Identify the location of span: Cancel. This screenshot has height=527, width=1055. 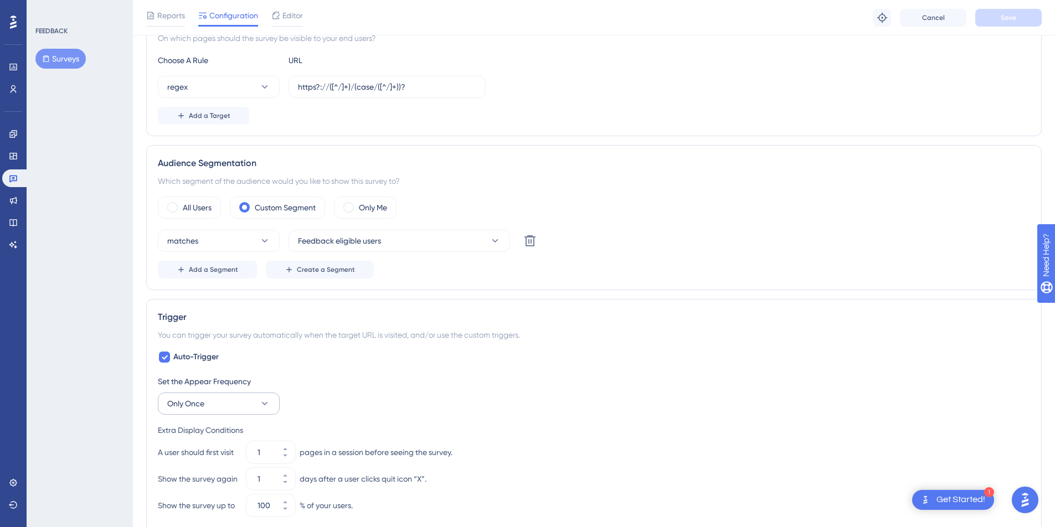
(934, 18).